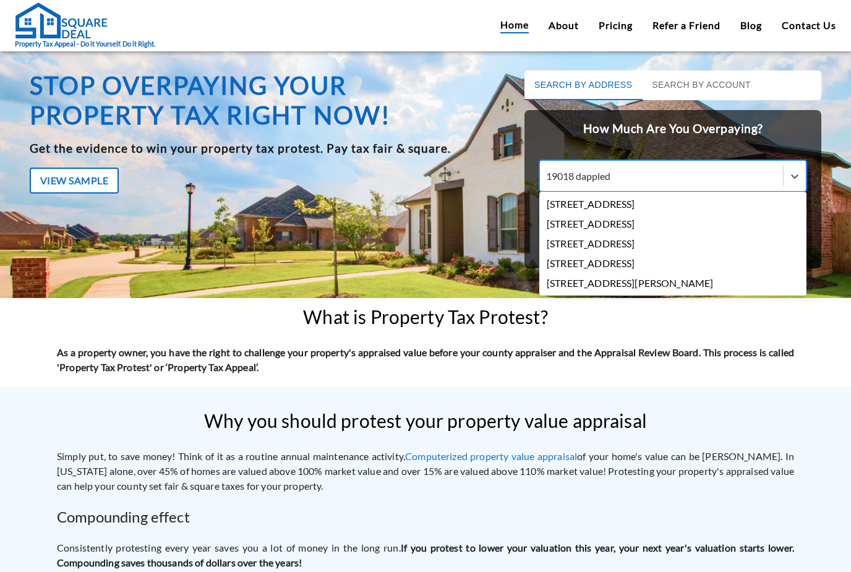 This screenshot has width=851, height=572. I want to click on b: Get the evidence to win your property tax protest. Pay tax fair & square., so click(240, 148).